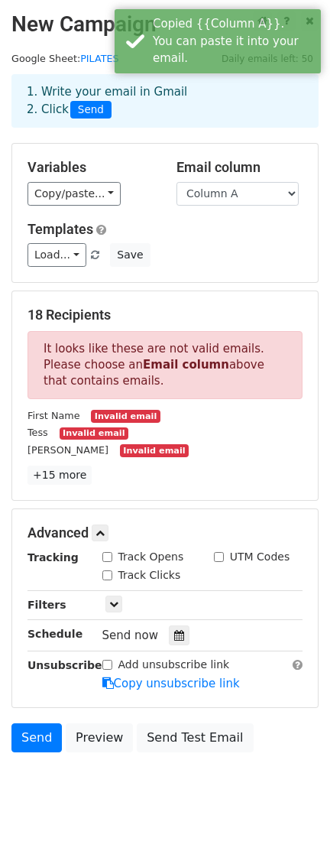  I want to click on strong: Filters, so click(47, 604).